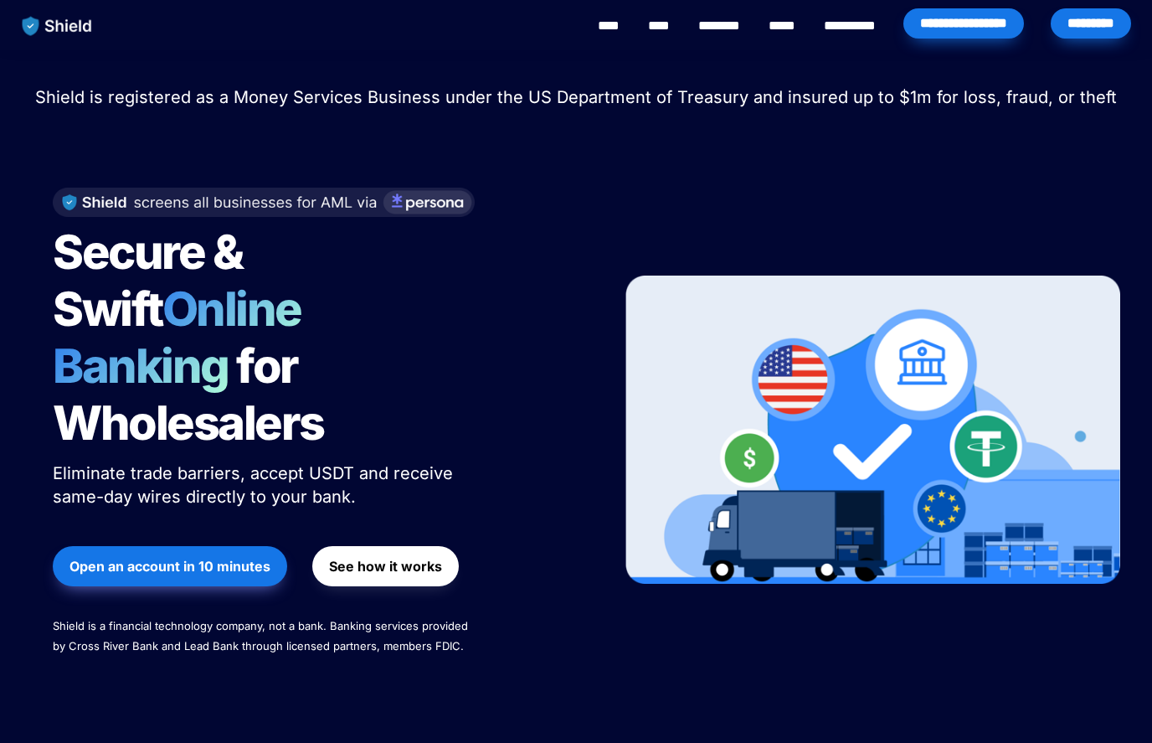 This screenshot has height=743, width=1152. What do you see at coordinates (255, 485) in the screenshot?
I see `span: Eliminate trade barriers, accept USDT and receive same-day wires directly to your bank.` at bounding box center [255, 485].